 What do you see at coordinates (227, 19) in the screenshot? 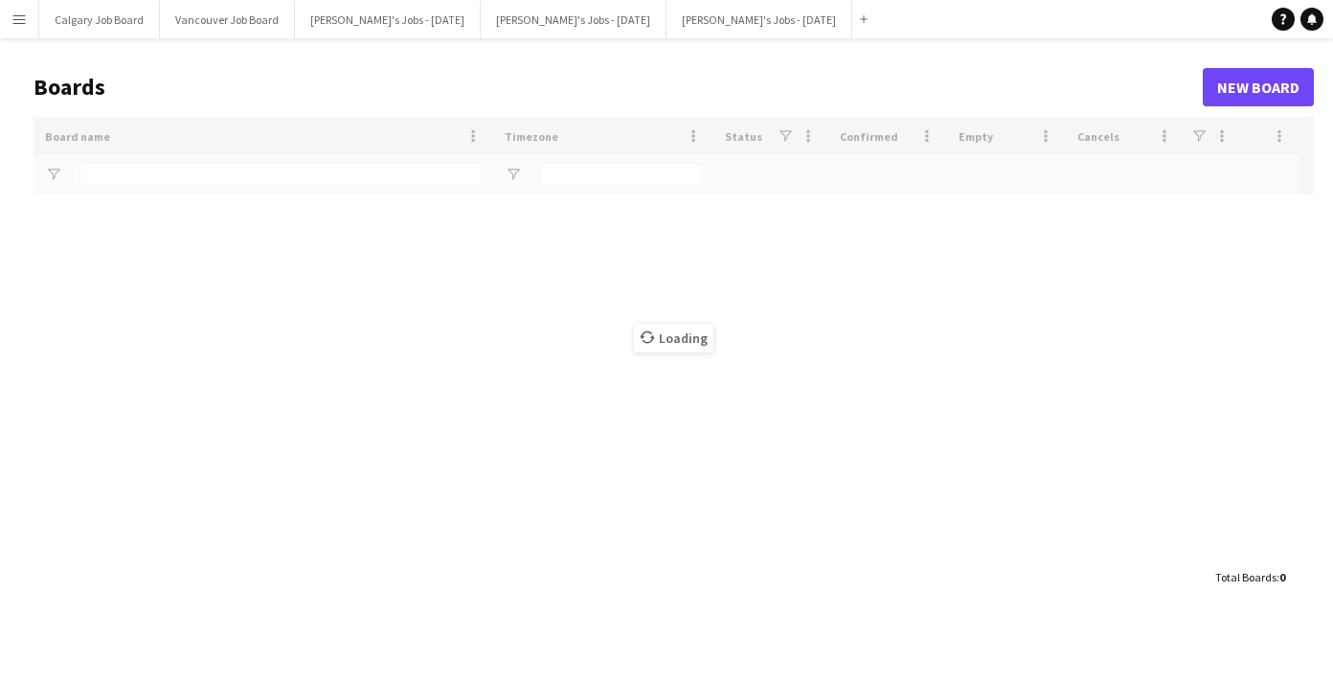
I see `button: Vancouver Job Board` at bounding box center [227, 19].